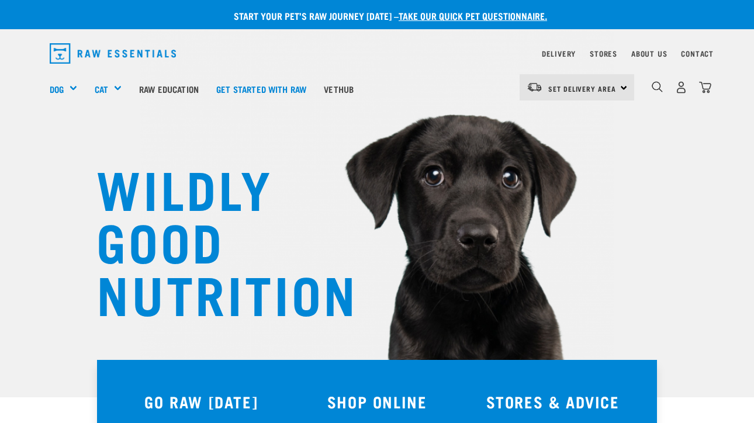 The height and width of the screenshot is (423, 754). Describe the element at coordinates (113, 53) in the screenshot. I see `img: Raw Essentials Logo` at that location.